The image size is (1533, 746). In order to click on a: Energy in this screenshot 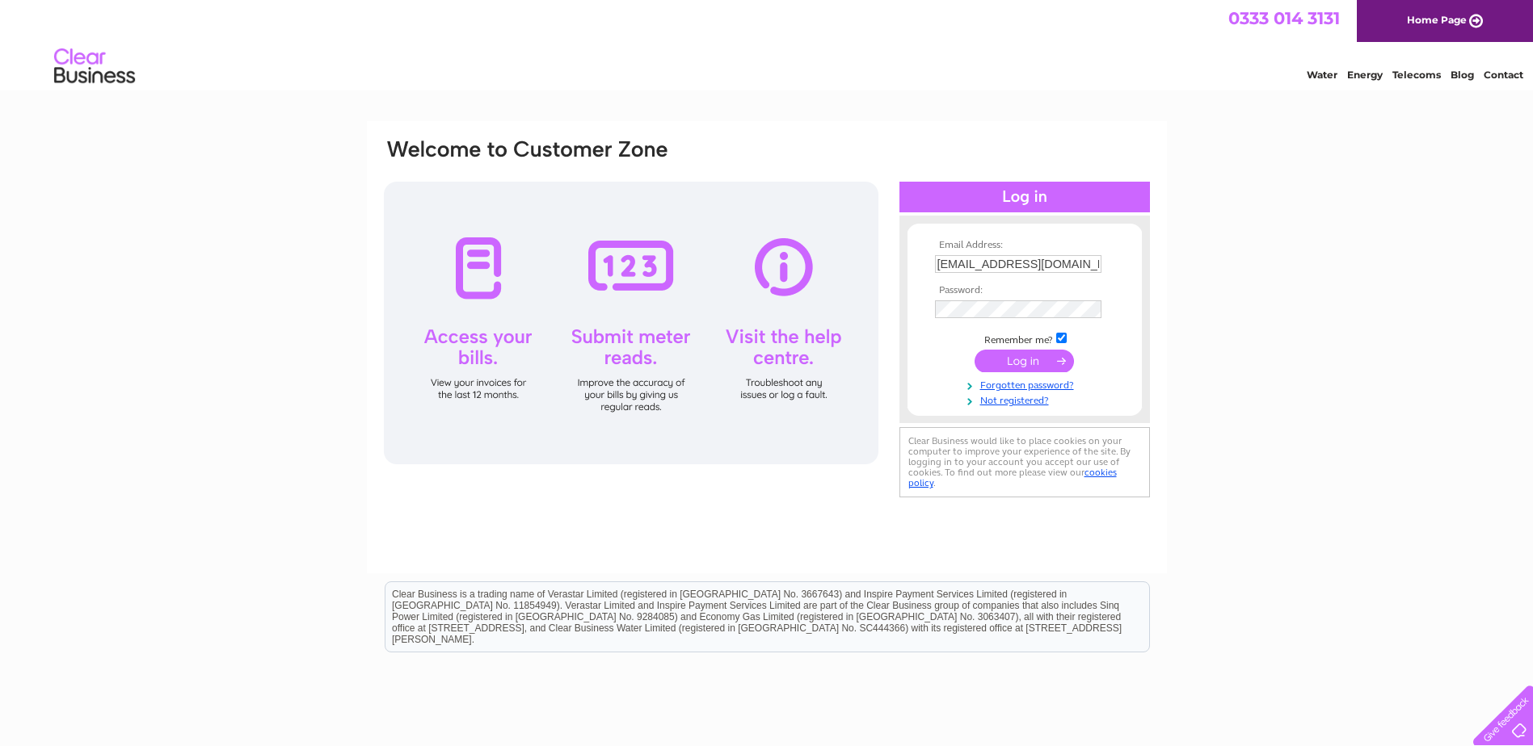, I will do `click(1364, 74)`.